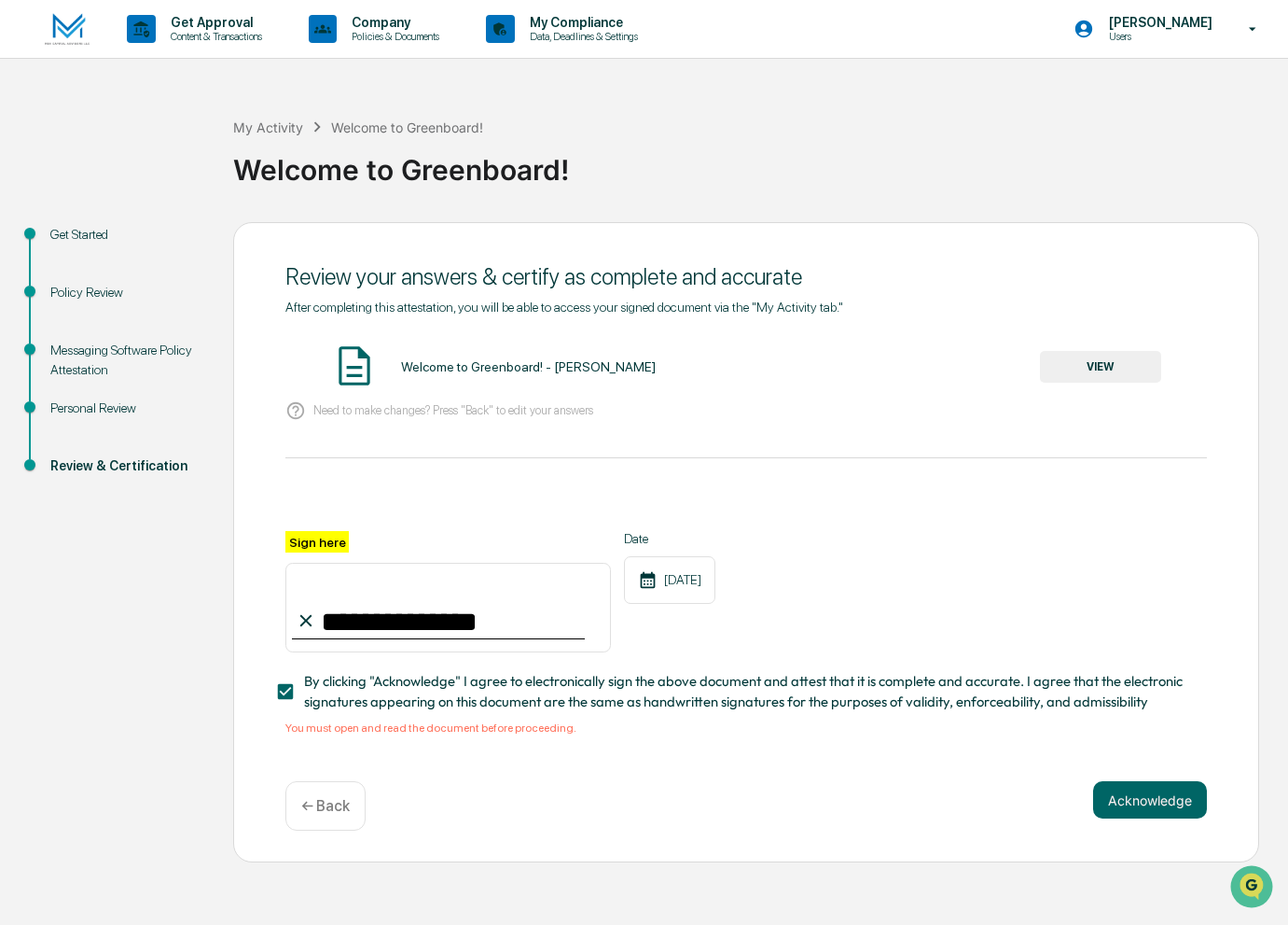 The width and height of the screenshot is (1288, 925). I want to click on p: Company, so click(393, 23).